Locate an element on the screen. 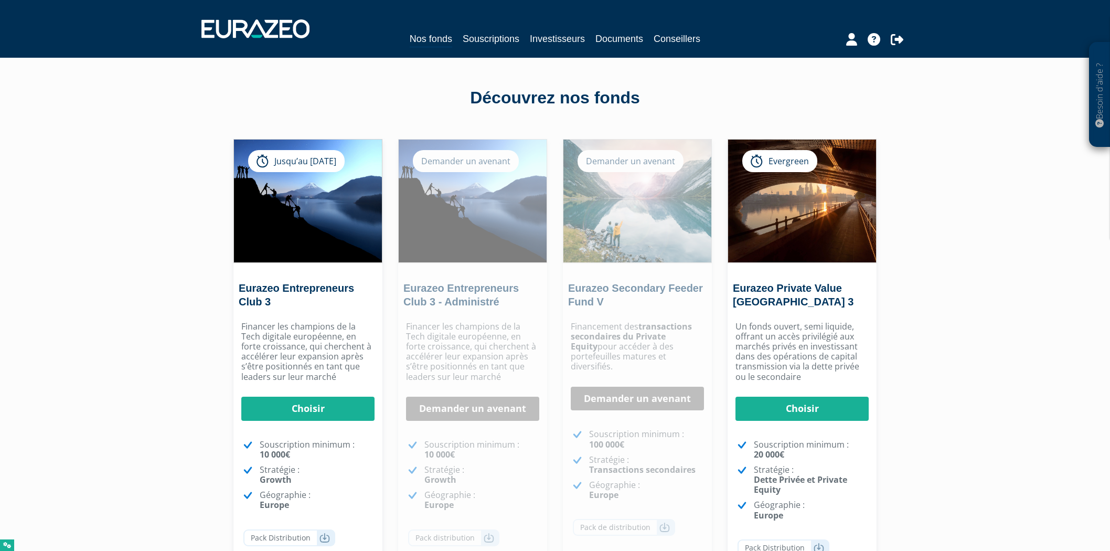 This screenshot has width=1110, height=551. p: Besoin d'aide ? is located at coordinates (1099, 95).